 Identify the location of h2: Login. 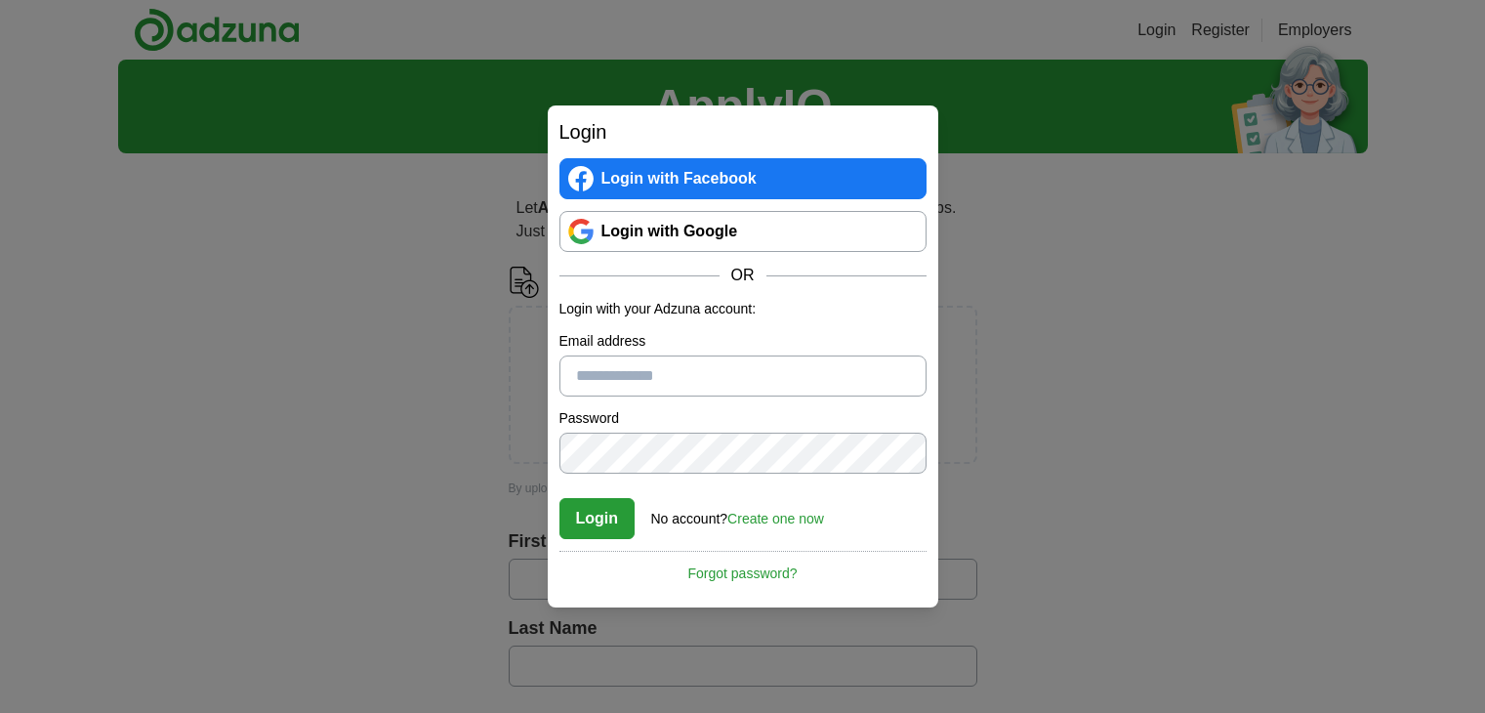
(743, 132).